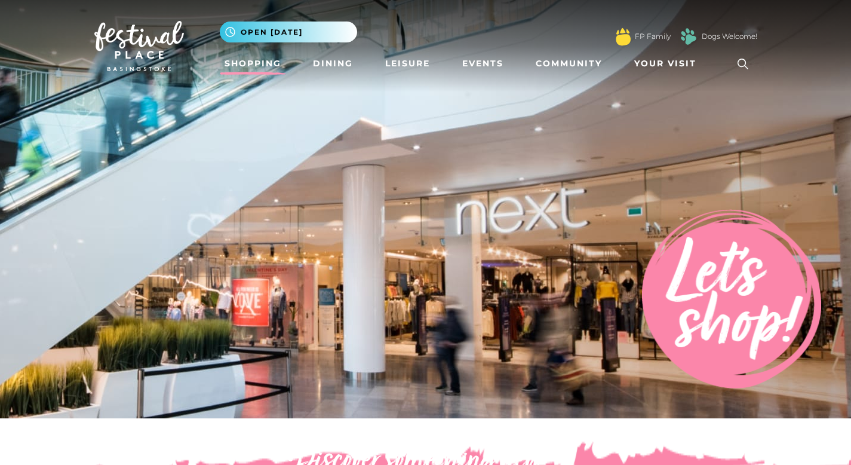  What do you see at coordinates (653, 36) in the screenshot?
I see `a: FP Family` at bounding box center [653, 36].